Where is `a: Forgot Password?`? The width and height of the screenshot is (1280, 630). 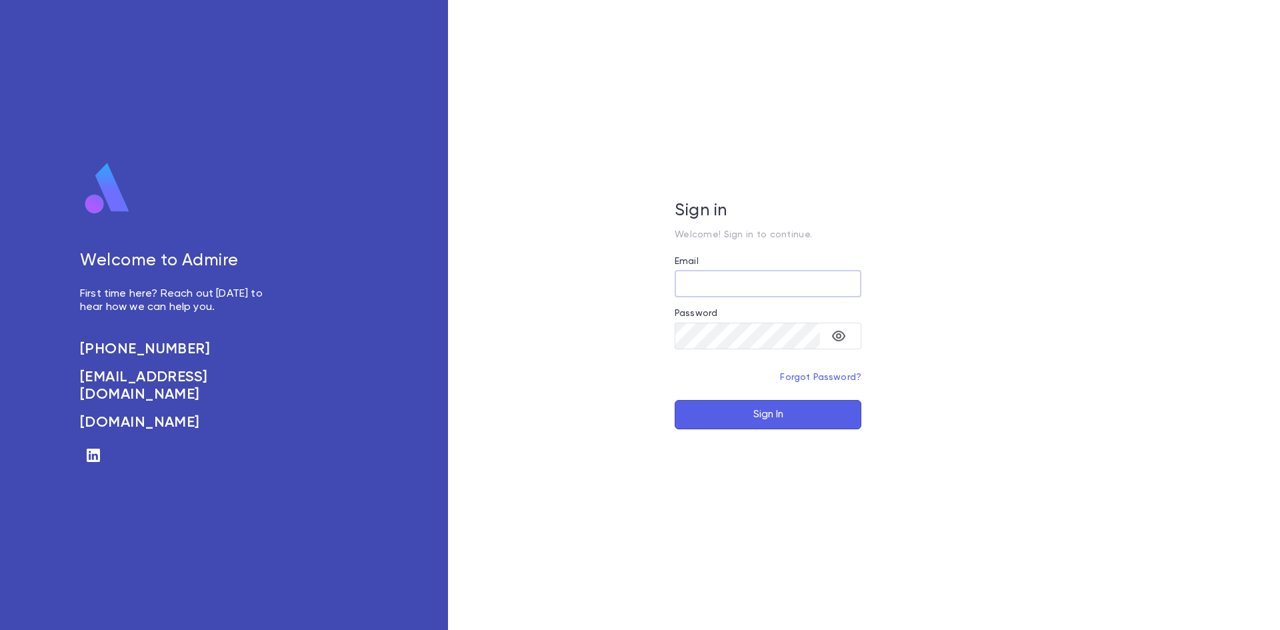
a: Forgot Password? is located at coordinates (821, 377).